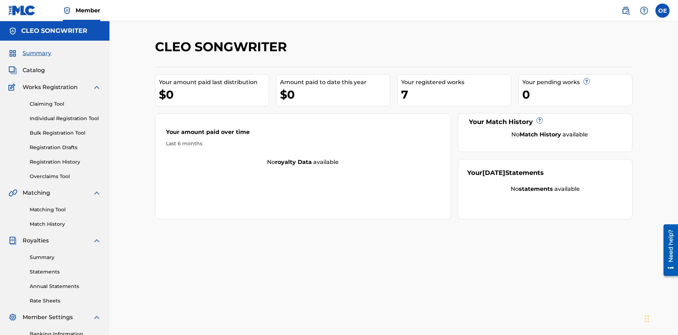  What do you see at coordinates (65, 147) in the screenshot?
I see `a: Registration Drafts` at bounding box center [65, 147].